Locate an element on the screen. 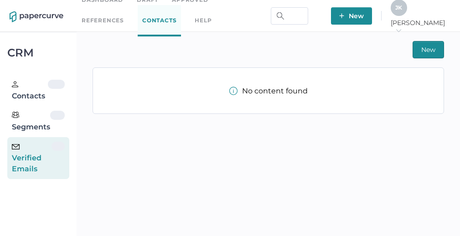 This screenshot has width=460, height=236. img: info-tooltip-active.a952ecf1.svg is located at coordinates (233, 91).